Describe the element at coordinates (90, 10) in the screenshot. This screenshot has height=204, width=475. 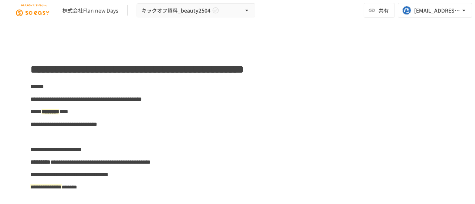
I see `div: 株式会社Flan new Days` at that location.